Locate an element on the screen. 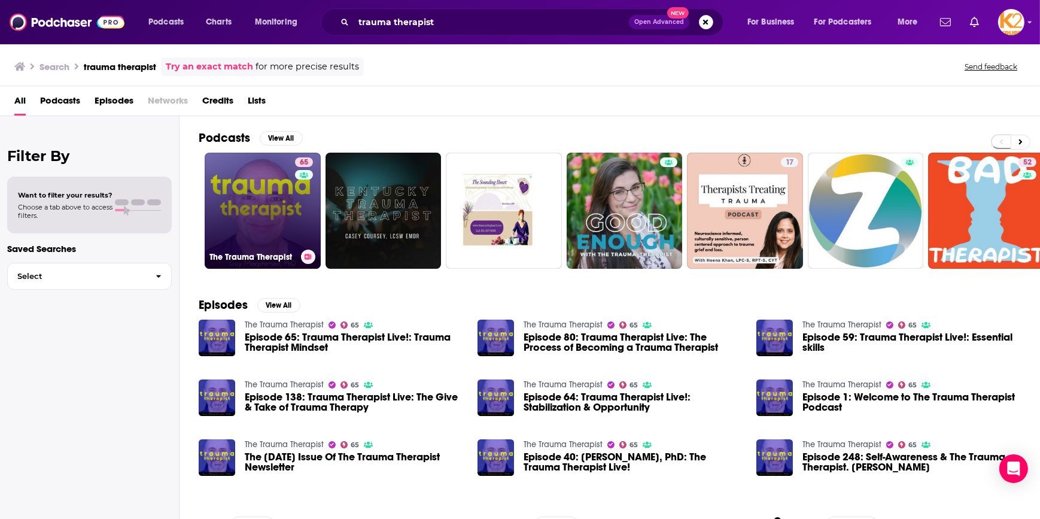 The height and width of the screenshot is (519, 1040). span: Charts is located at coordinates (218, 22).